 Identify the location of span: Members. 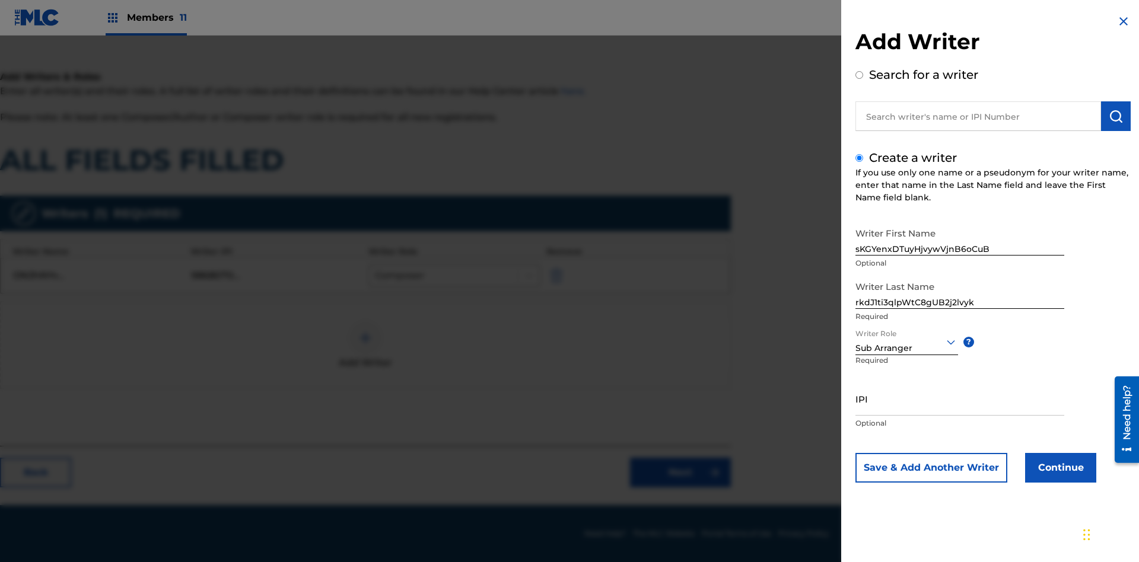
(157, 17).